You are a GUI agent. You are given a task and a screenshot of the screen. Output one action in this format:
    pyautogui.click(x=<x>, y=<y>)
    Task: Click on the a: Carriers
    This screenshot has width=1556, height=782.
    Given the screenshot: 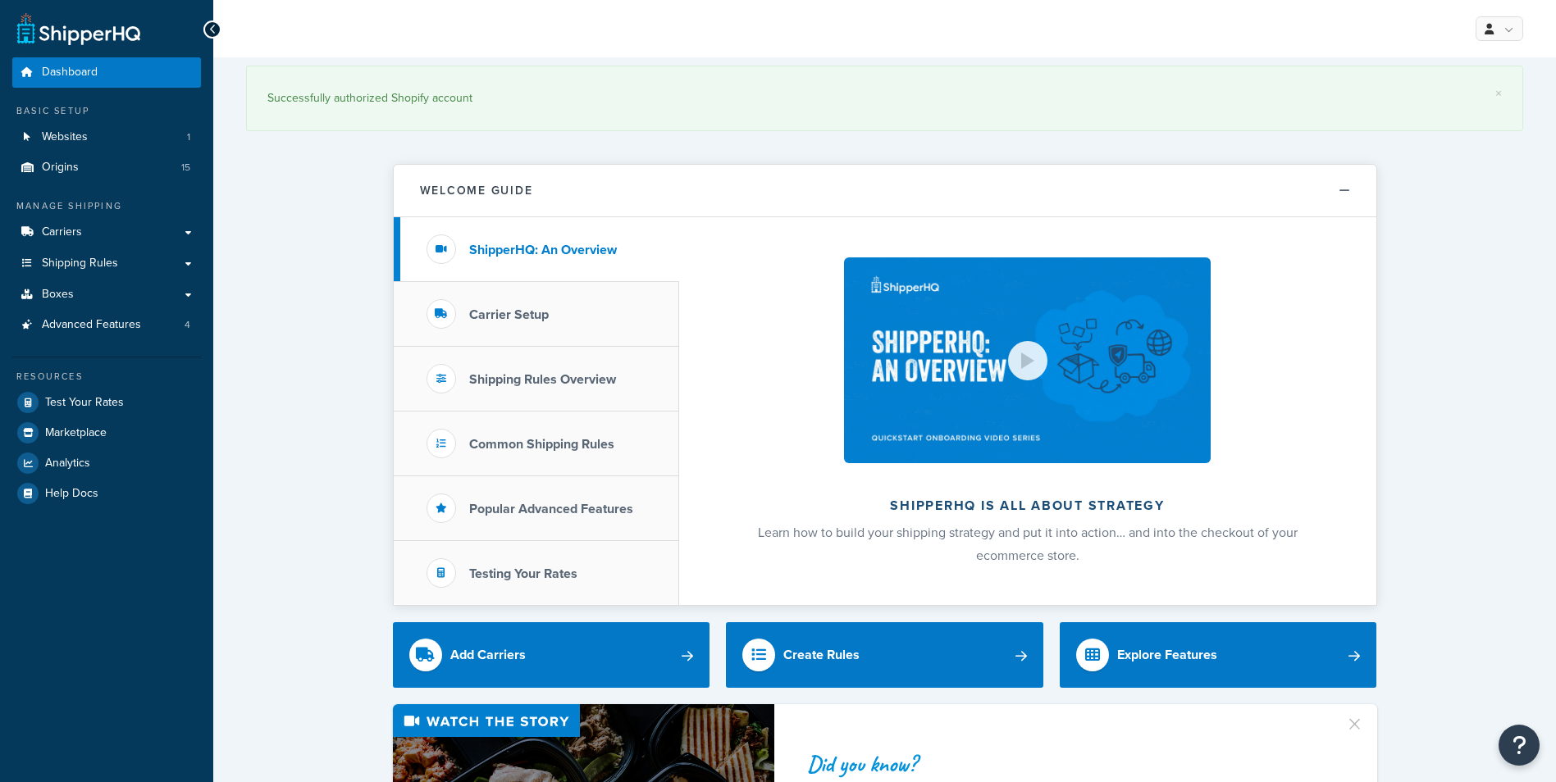 What is the action you would take?
    pyautogui.click(x=107, y=232)
    